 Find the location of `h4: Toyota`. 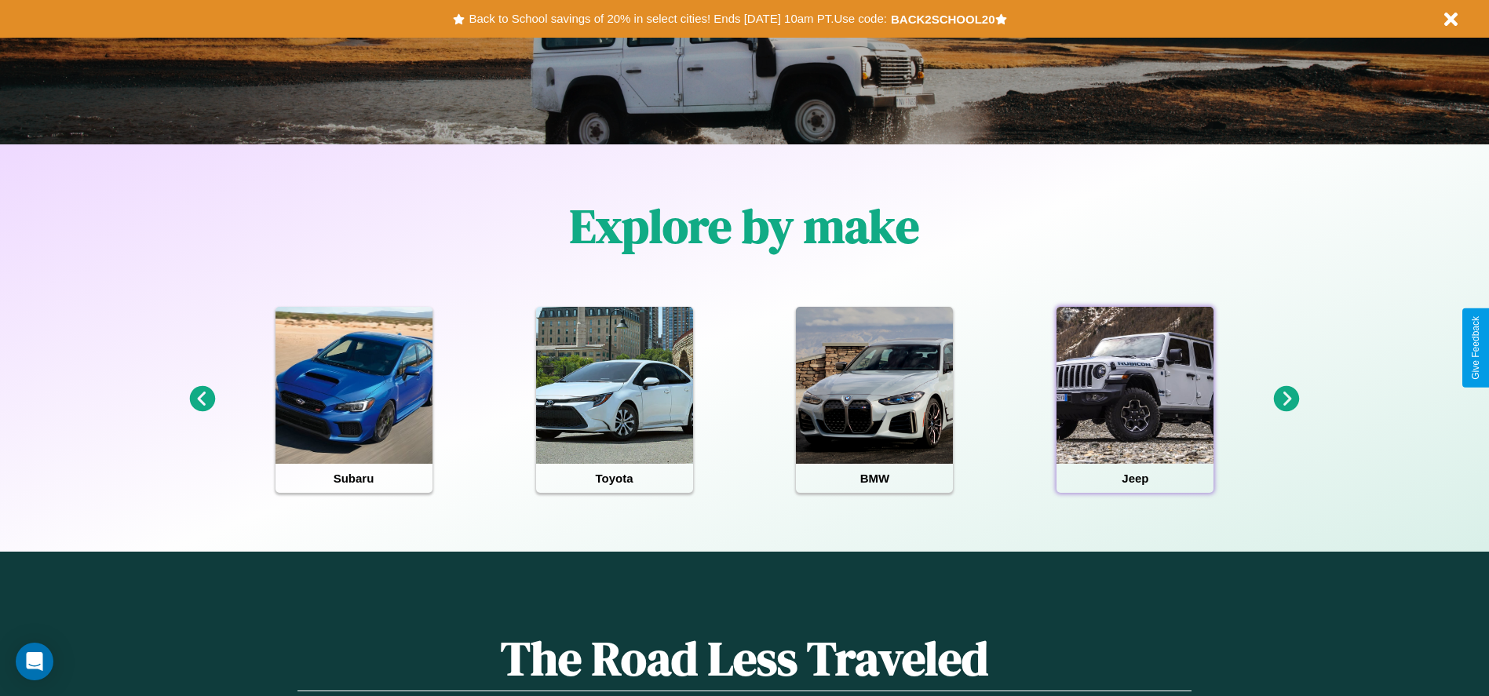

h4: Toyota is located at coordinates (614, 478).